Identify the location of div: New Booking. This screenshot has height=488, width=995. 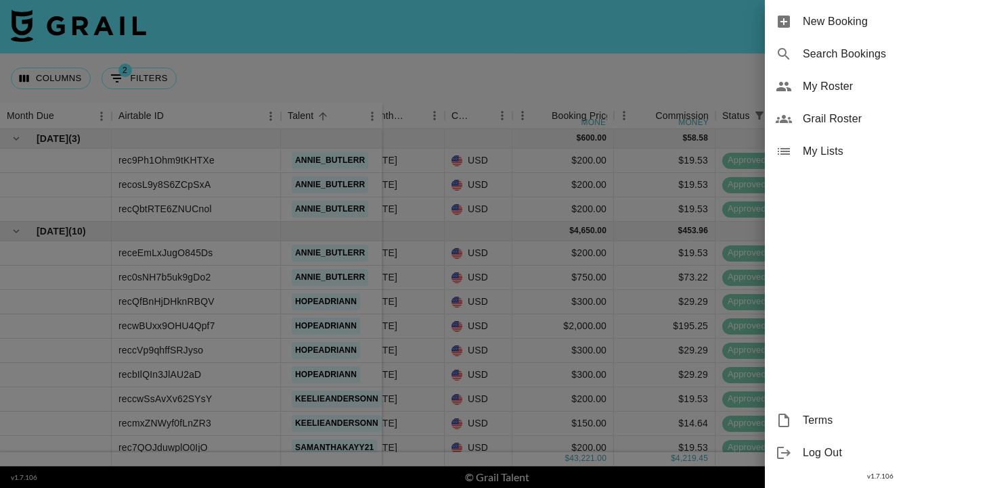
(879, 22).